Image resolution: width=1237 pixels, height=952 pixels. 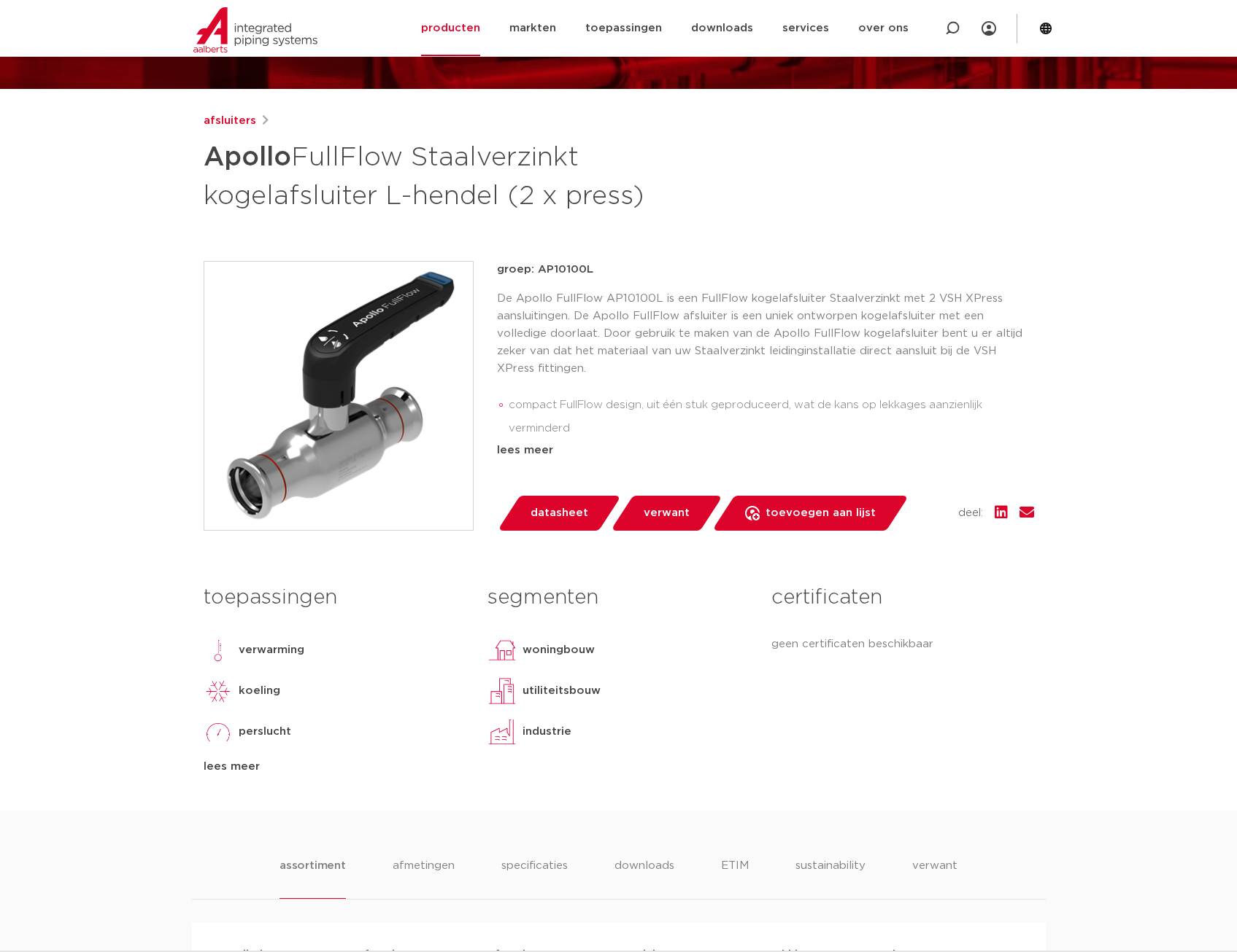 I want to click on h3: segmenten, so click(x=618, y=598).